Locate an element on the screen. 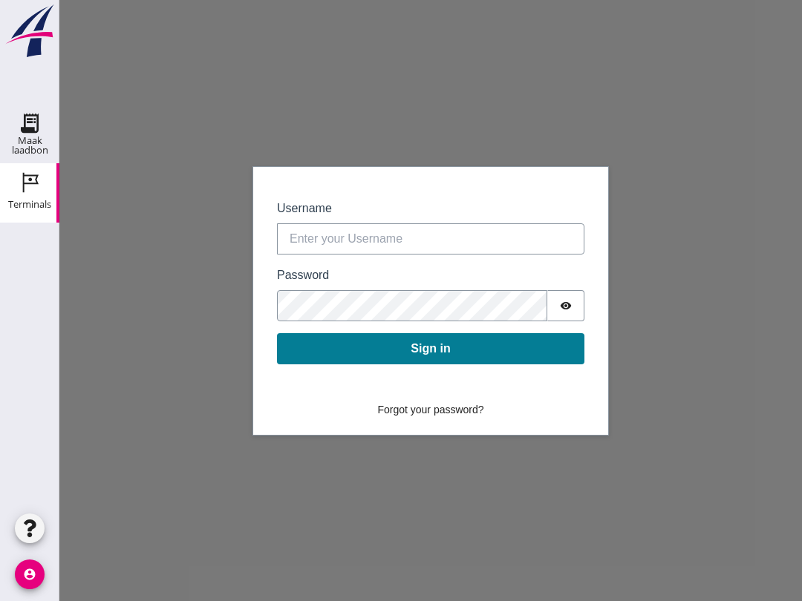 The height and width of the screenshot is (601, 802). button: Show password is located at coordinates (506, 306).